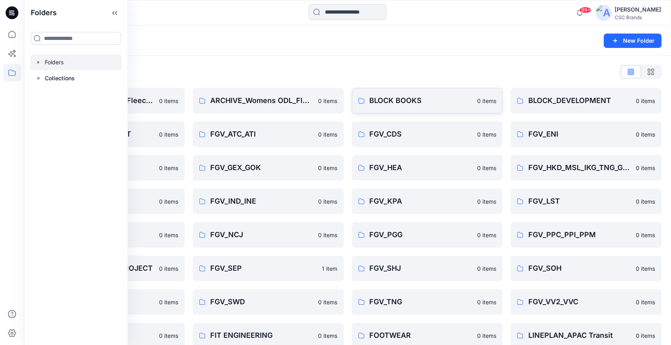  What do you see at coordinates (421, 168) in the screenshot?
I see `p: FGV_HEA` at bounding box center [421, 168].